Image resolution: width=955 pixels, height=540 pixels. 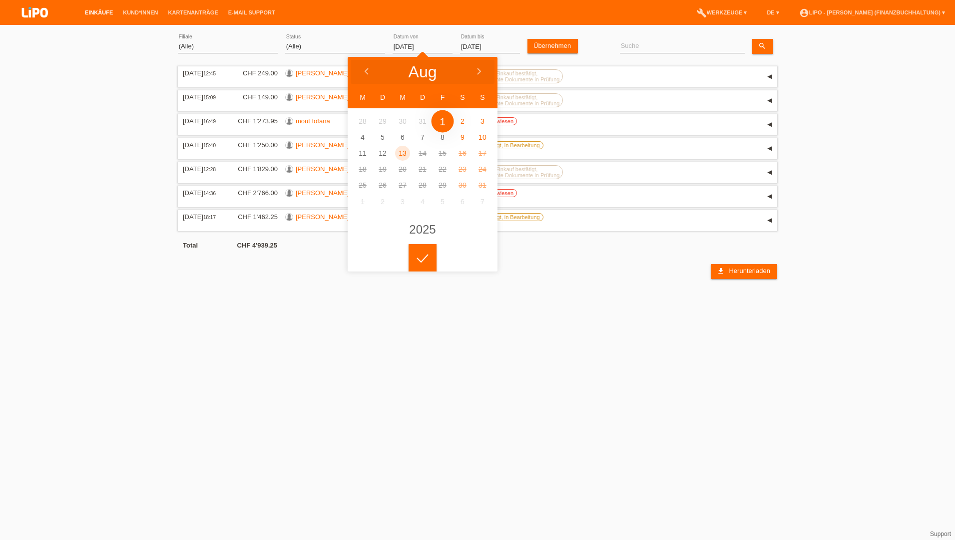 I want to click on i: build, so click(x=702, y=13).